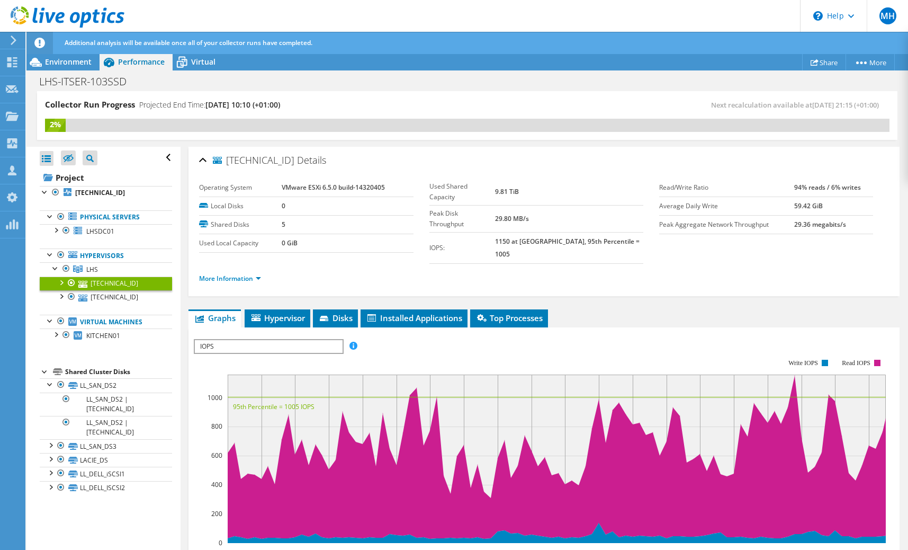 The image size is (908, 550). Describe the element at coordinates (68, 61) in the screenshot. I see `span: Environment` at that location.